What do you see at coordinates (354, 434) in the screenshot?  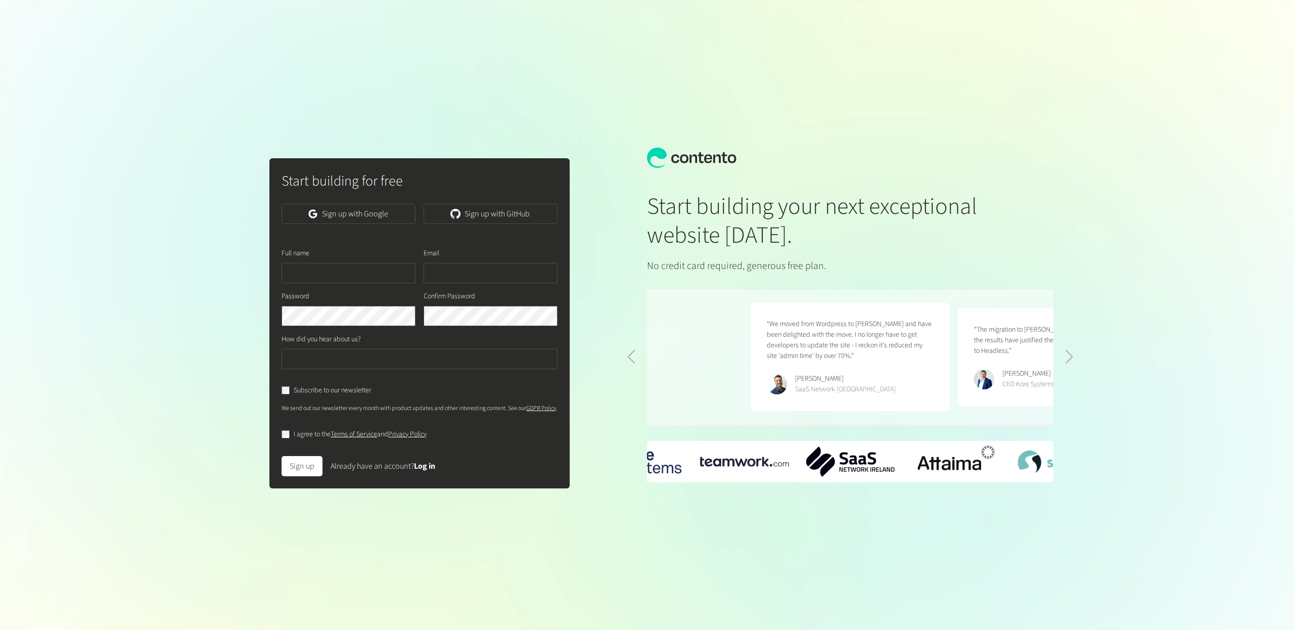 I see `a: Terms of Service` at bounding box center [354, 434].